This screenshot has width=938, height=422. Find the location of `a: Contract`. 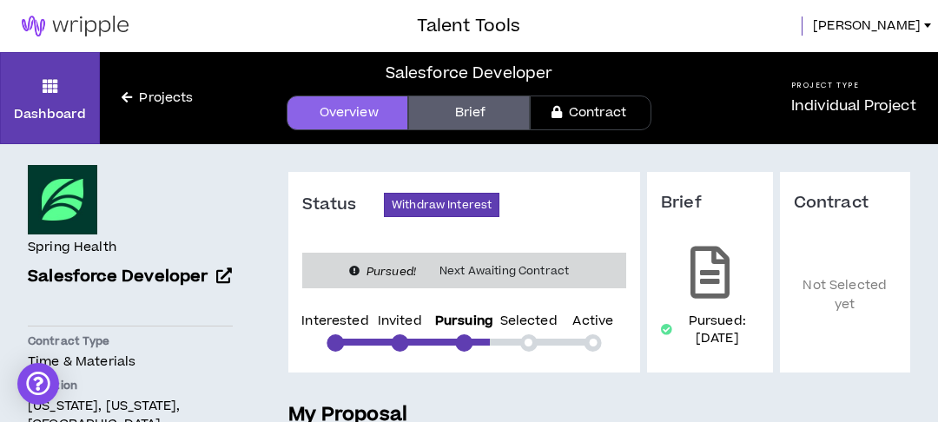

a: Contract is located at coordinates (591, 113).